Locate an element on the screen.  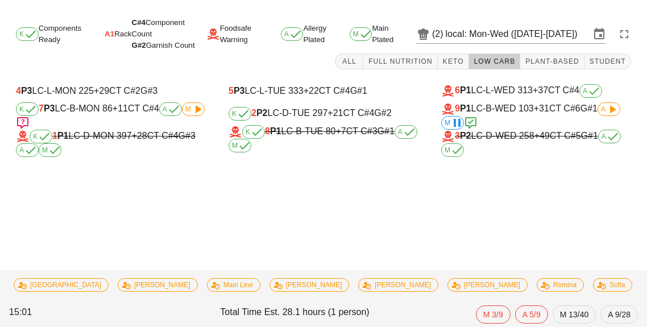
span: 2 is located at coordinates (254, 113).